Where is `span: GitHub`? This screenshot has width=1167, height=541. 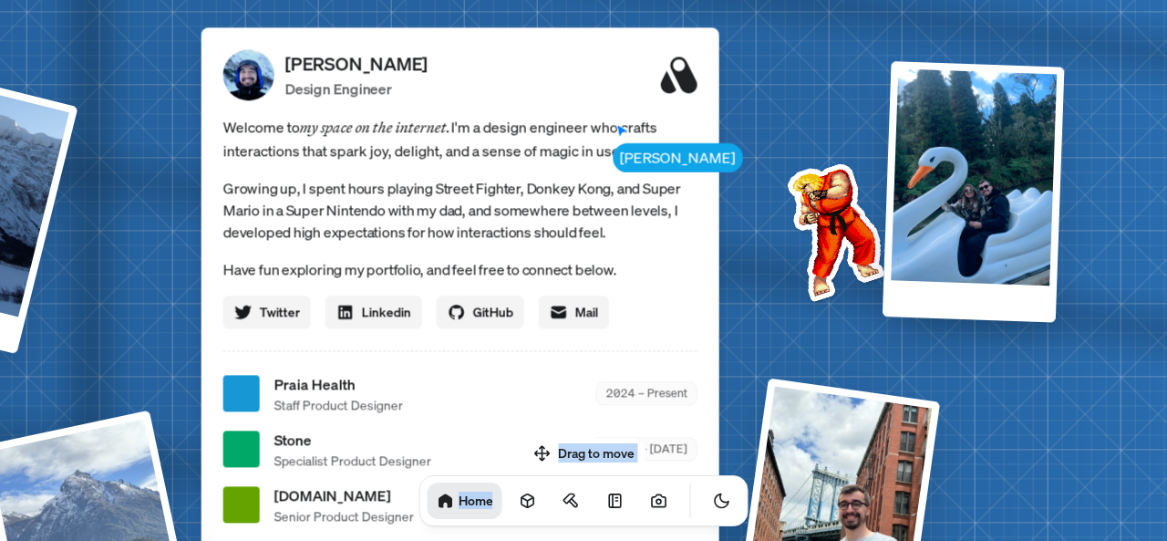
span: GitHub is located at coordinates (493, 311).